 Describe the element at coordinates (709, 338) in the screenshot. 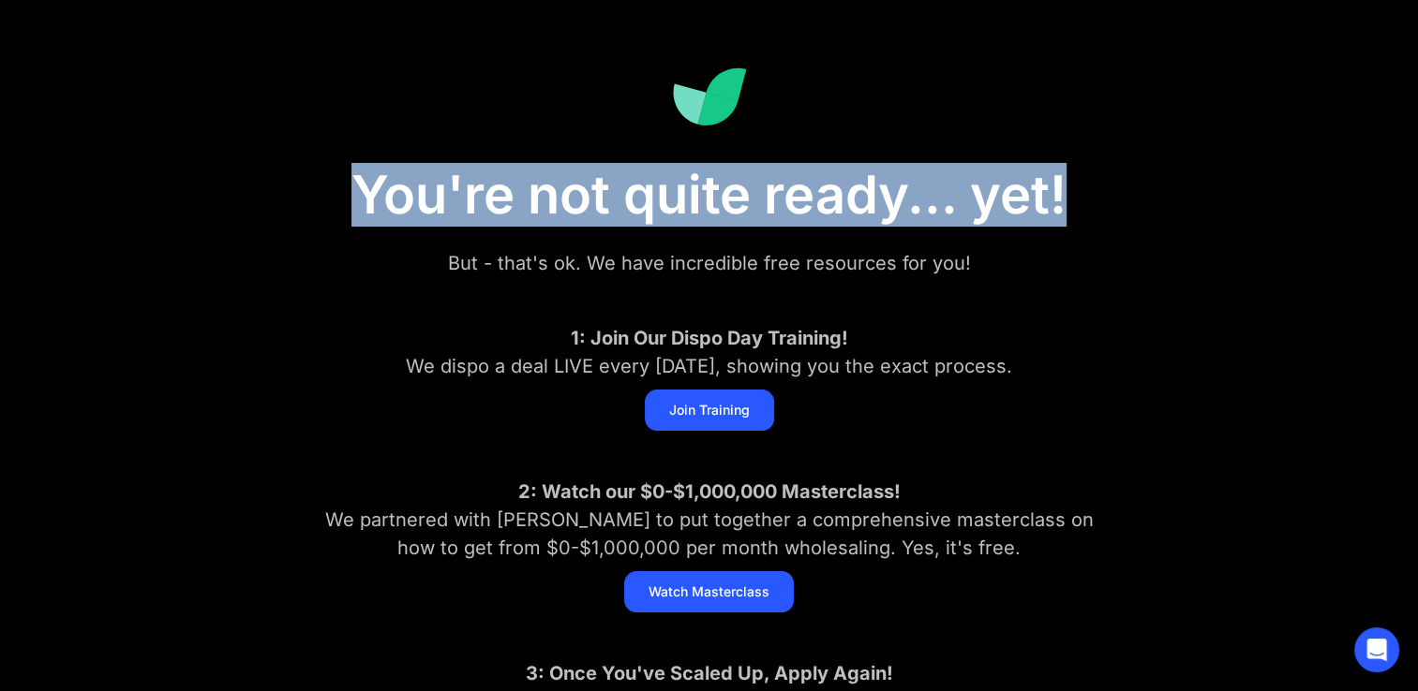

I see `strong: 1: Join Our Dispo Day Training!` at that location.